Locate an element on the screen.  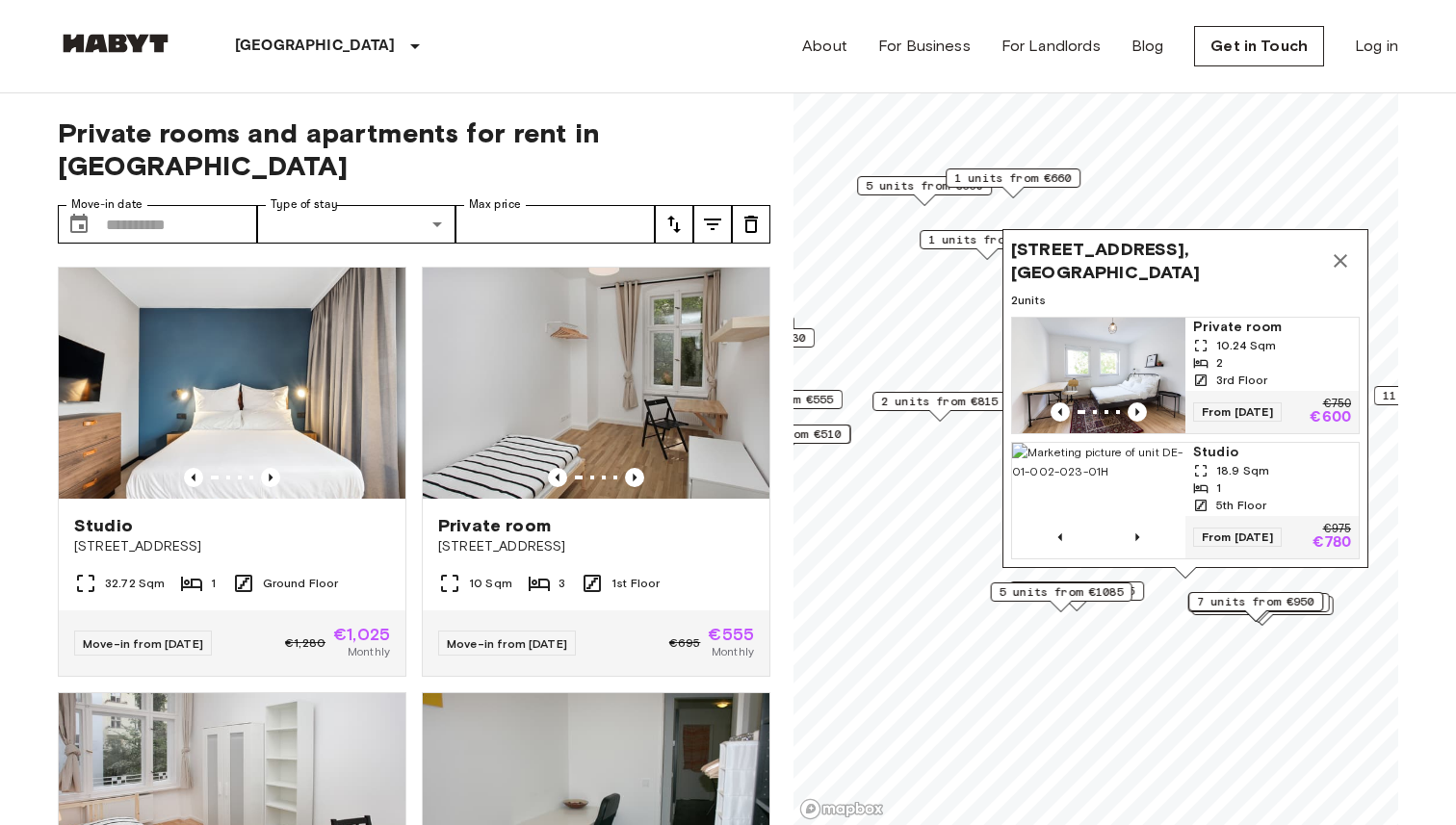
span: €695 is located at coordinates (685, 644).